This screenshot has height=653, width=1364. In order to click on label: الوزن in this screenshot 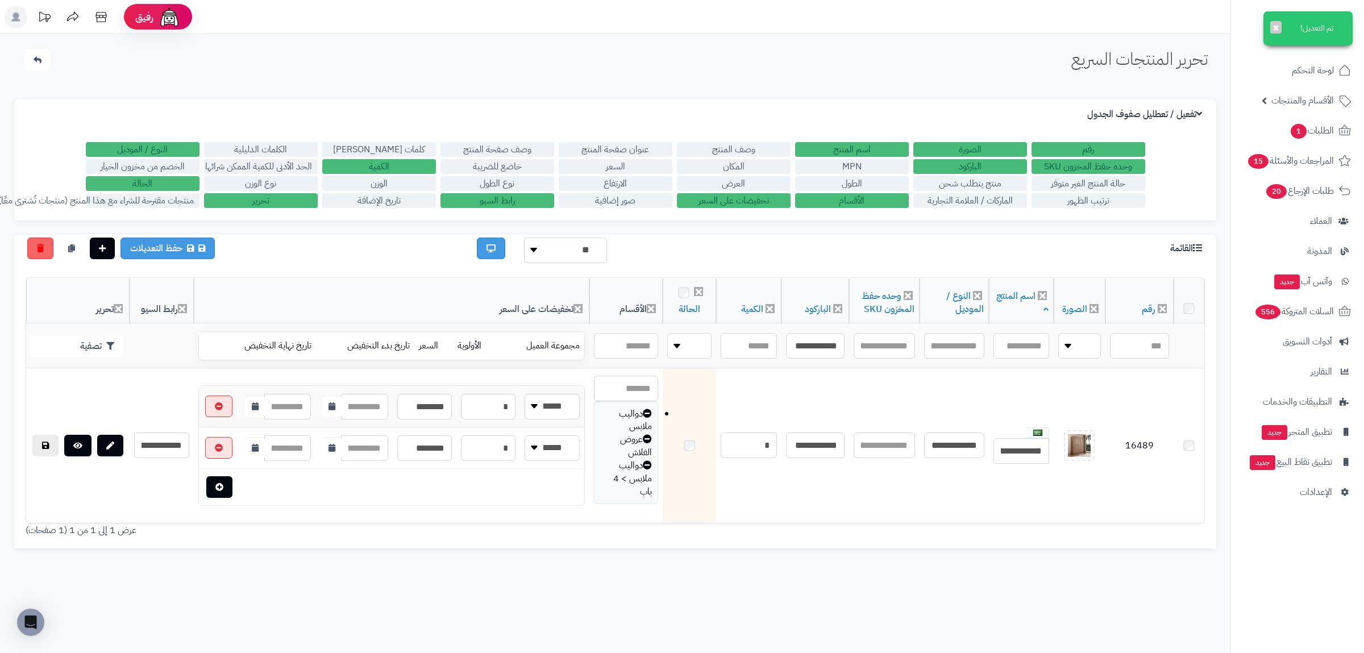, I will do `click(379, 184)`.